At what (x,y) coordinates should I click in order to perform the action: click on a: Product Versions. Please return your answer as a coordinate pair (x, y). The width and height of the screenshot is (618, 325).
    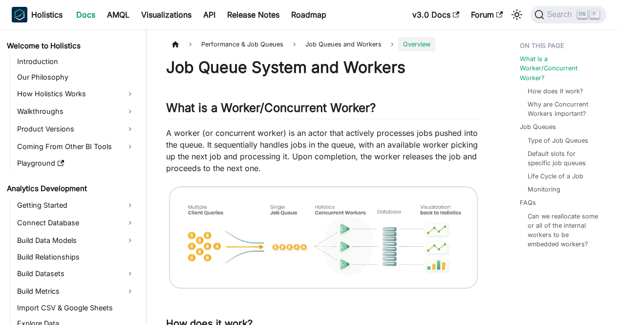
    Looking at the image, I should click on (76, 129).